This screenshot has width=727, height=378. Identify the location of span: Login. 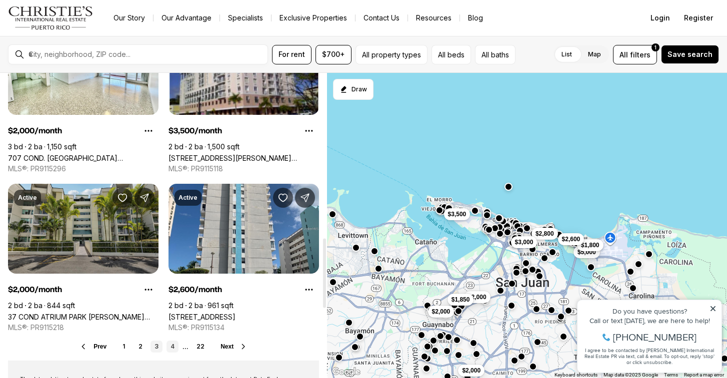
(660, 18).